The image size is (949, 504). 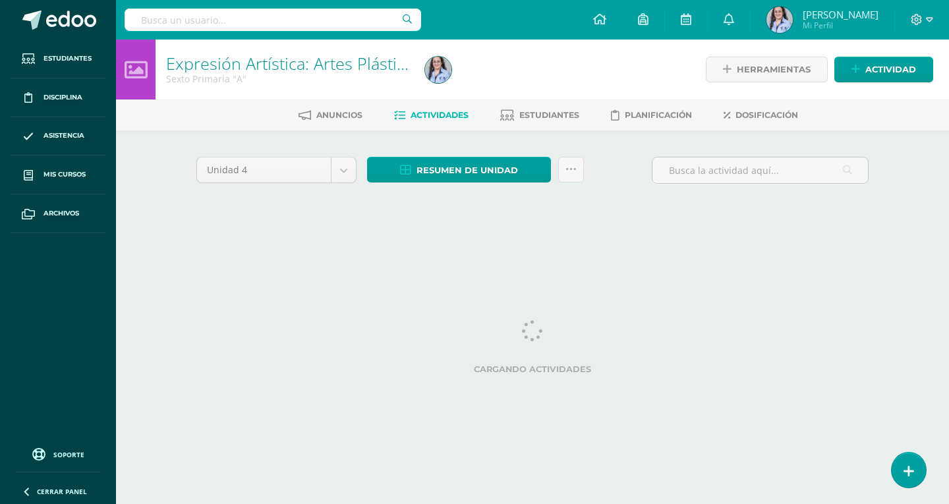 I want to click on h1: Expresión Artística: Artes Plásticas, so click(x=287, y=63).